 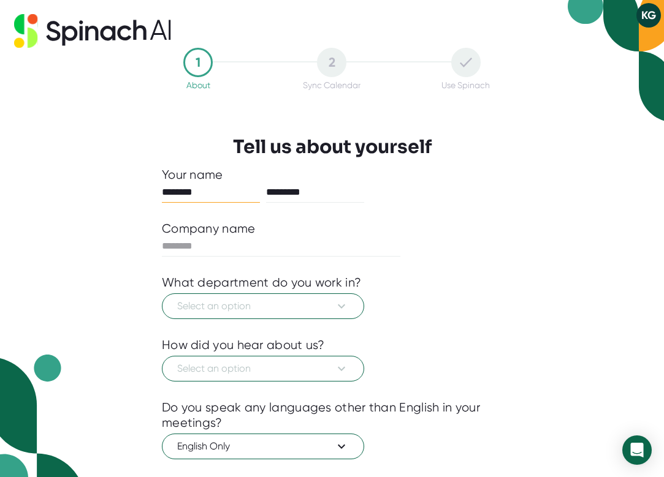 What do you see at coordinates (332, 63) in the screenshot?
I see `div: 2` at bounding box center [332, 63].